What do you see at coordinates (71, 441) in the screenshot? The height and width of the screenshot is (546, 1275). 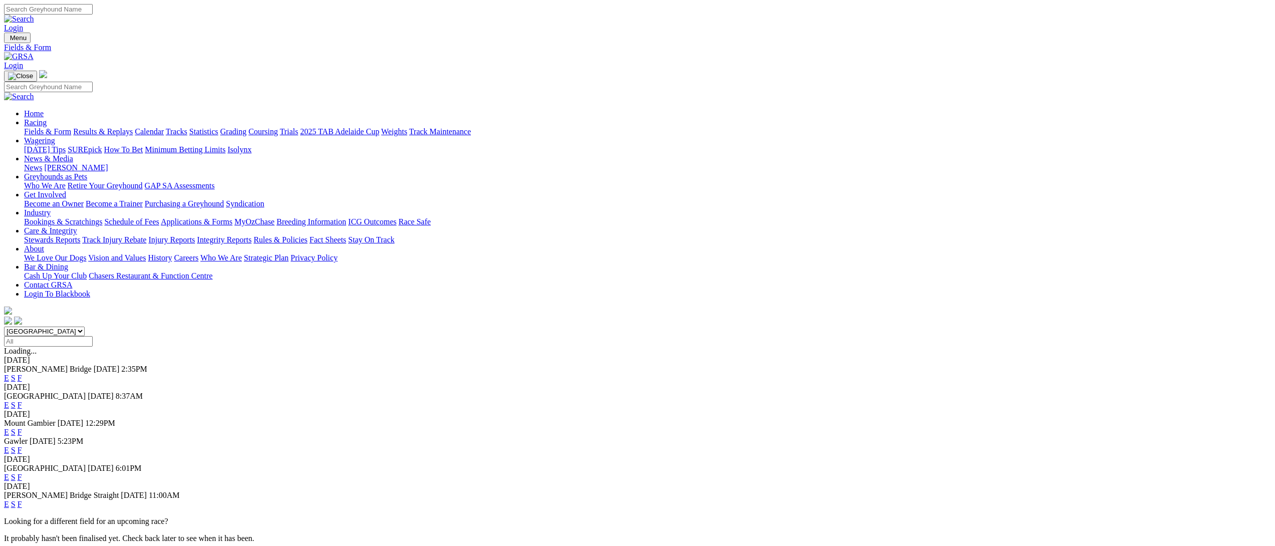 I see `span: 5:23PM` at bounding box center [71, 441].